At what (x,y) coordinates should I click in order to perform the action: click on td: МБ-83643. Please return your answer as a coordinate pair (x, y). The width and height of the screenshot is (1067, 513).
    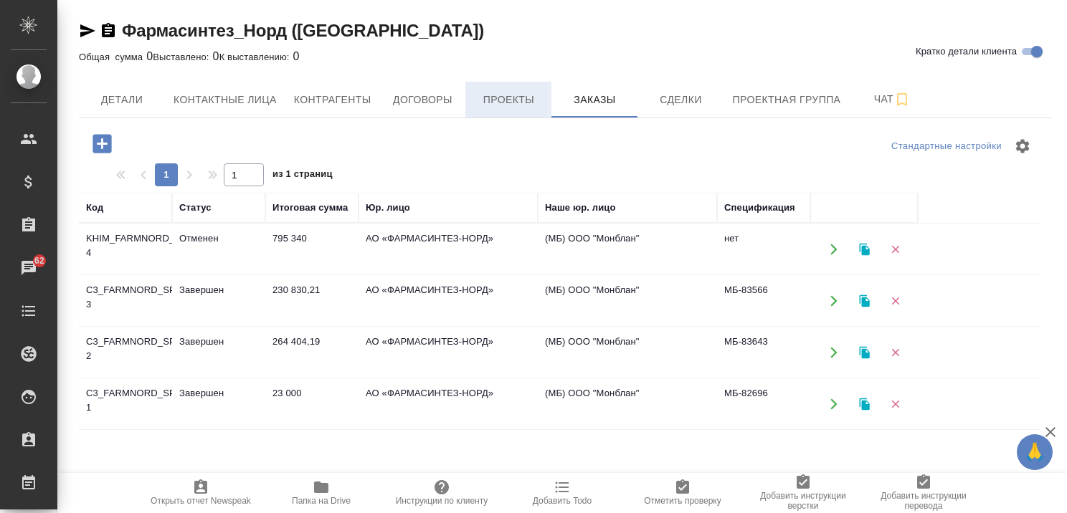
    Looking at the image, I should click on (763, 353).